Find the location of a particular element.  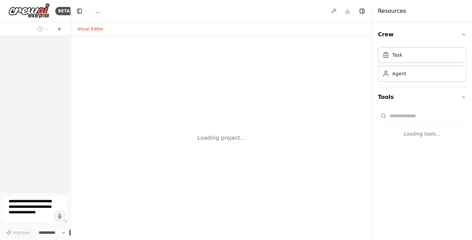

div: Tools is located at coordinates (423, 128).